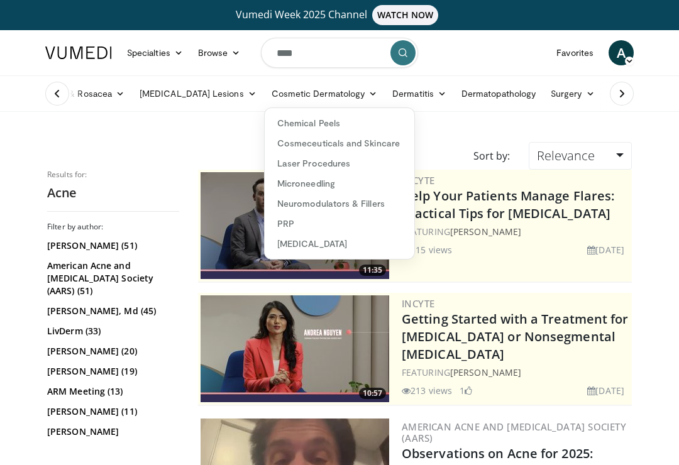 The width and height of the screenshot is (679, 465). I want to click on span: Relevance, so click(566, 155).